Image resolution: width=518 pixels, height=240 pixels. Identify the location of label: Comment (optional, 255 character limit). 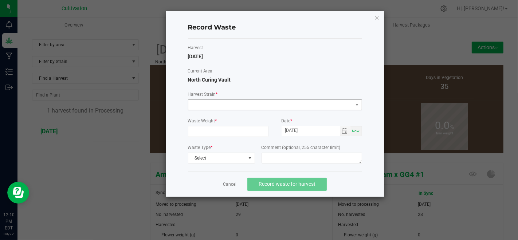
(312, 148).